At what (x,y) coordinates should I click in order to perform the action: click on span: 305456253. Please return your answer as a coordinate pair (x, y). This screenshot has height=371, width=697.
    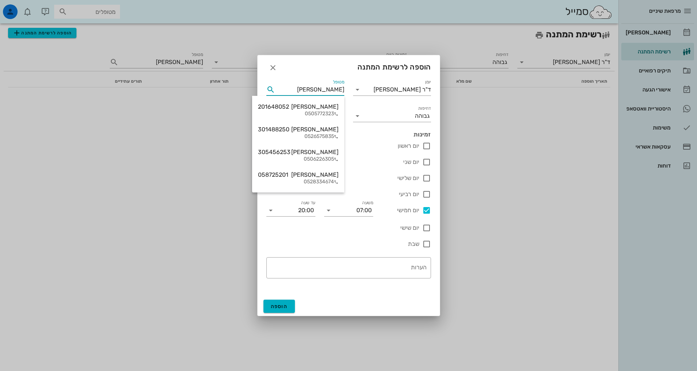
    Looking at the image, I should click on (274, 152).